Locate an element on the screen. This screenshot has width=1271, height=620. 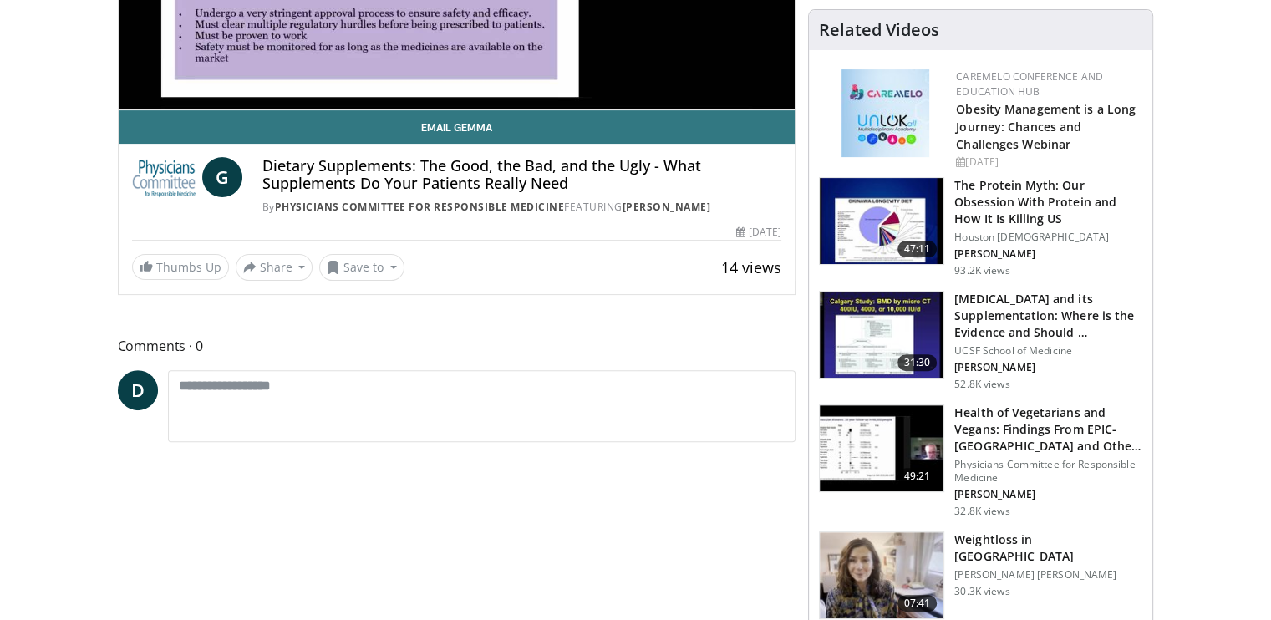
span: Comments 0 is located at coordinates (457, 346).